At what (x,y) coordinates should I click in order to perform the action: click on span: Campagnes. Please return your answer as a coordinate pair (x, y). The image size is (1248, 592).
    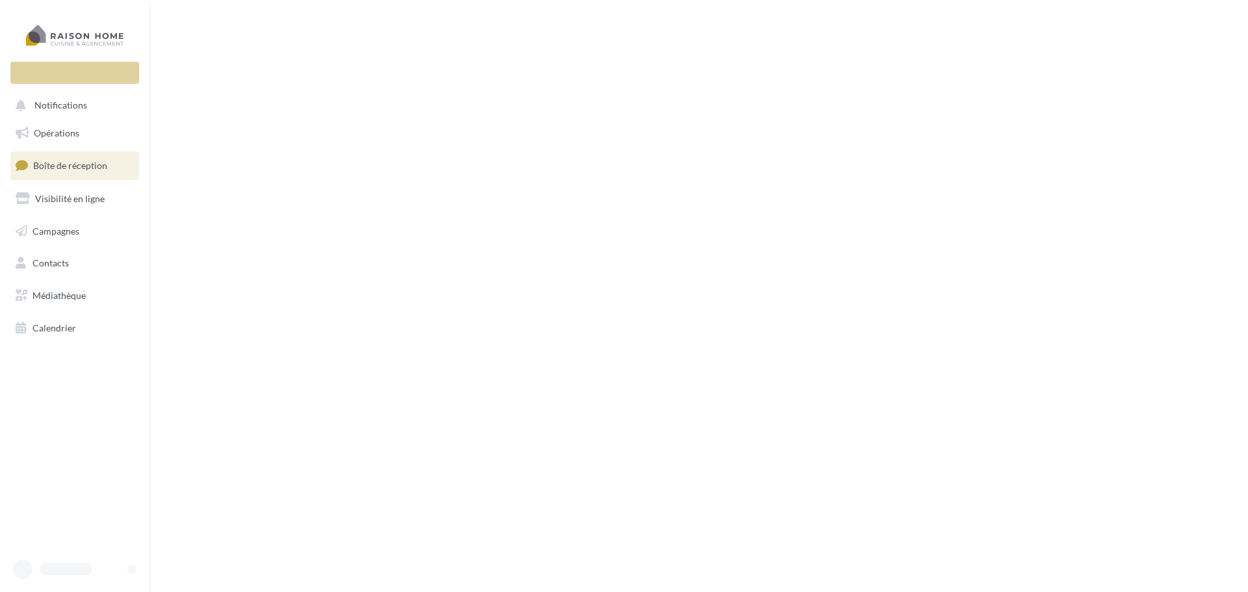
    Looking at the image, I should click on (56, 230).